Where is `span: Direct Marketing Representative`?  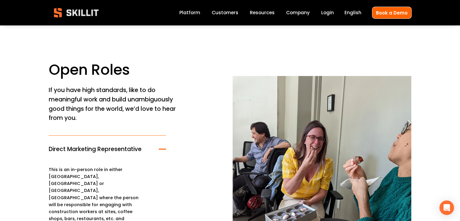 span: Direct Marketing Representative is located at coordinates (104, 149).